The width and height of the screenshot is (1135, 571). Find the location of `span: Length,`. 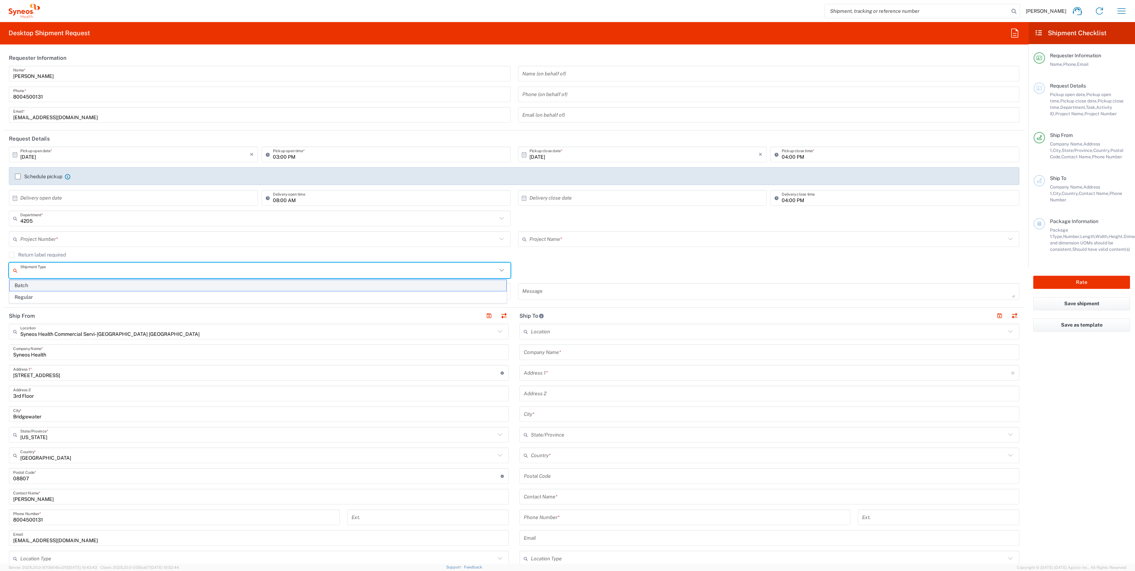

span: Length, is located at coordinates (1088, 236).